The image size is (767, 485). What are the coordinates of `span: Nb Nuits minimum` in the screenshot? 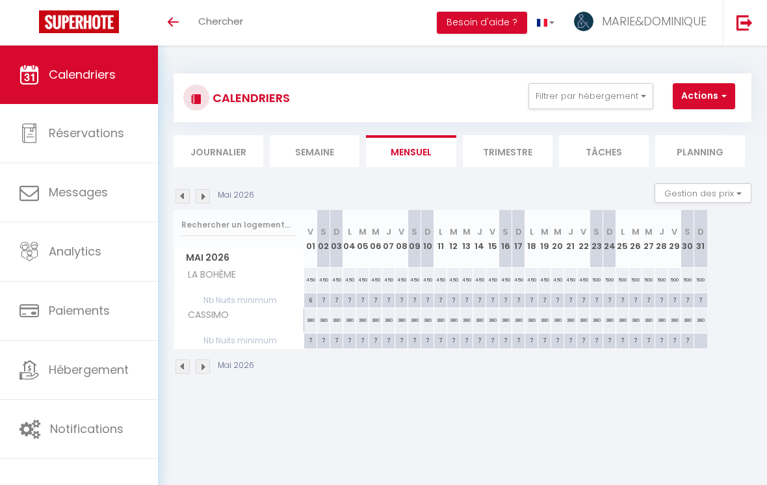 It's located at (239, 341).